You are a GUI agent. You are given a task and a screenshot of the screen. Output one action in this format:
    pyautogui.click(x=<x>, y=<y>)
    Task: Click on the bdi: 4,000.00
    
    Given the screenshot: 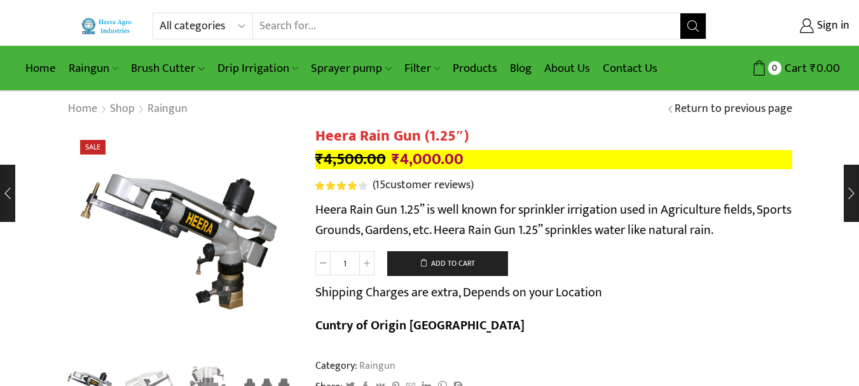 What is the action you would take?
    pyautogui.click(x=427, y=159)
    